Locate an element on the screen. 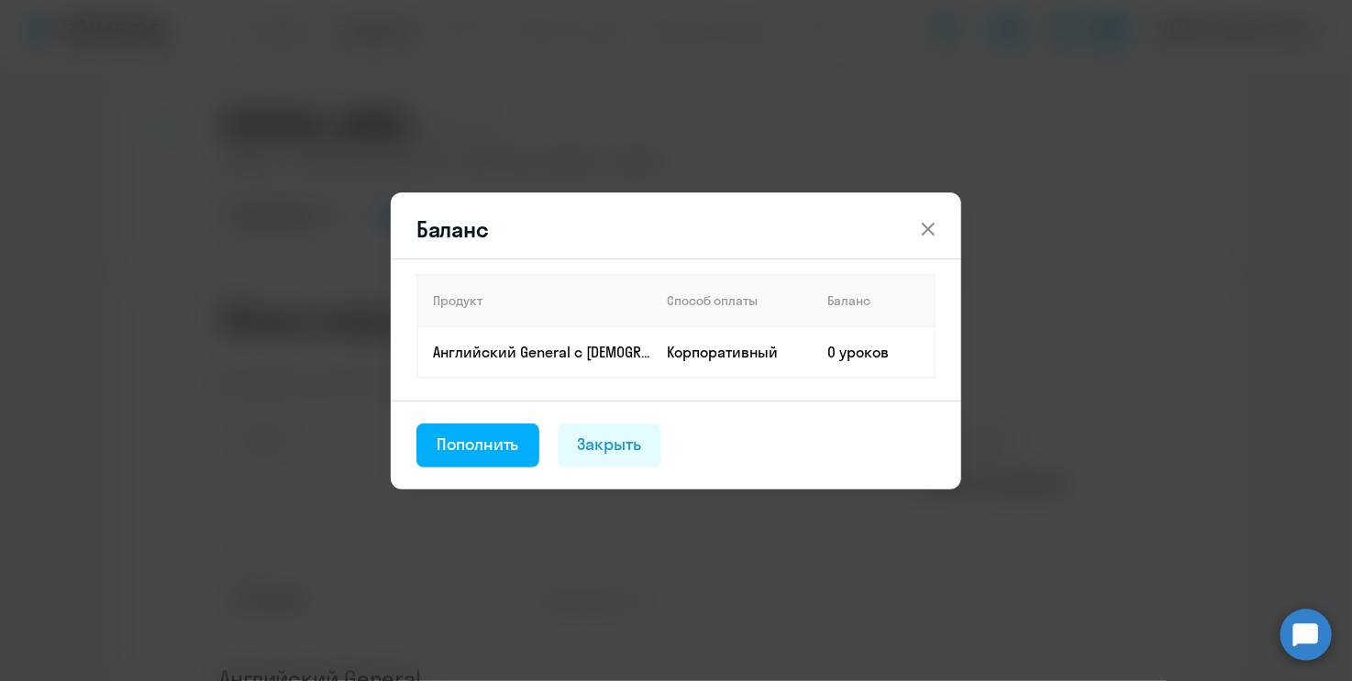 This screenshot has height=681, width=1352. td: Корпоративный is located at coordinates (732, 352).